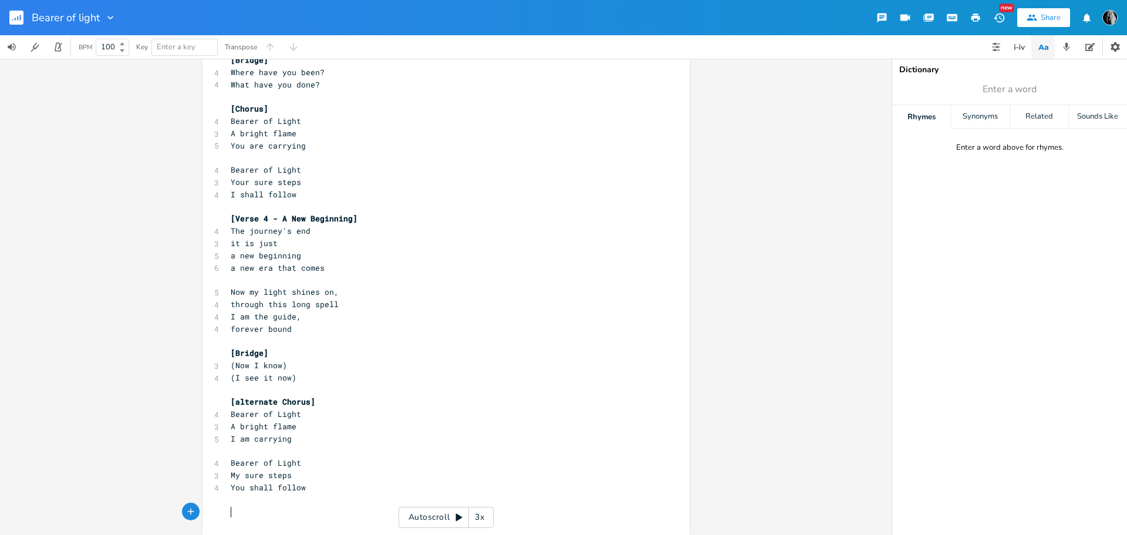 The height and width of the screenshot is (535, 1127). Describe the element at coordinates (1098, 117) in the screenshot. I see `div: Sounds Like` at that location.